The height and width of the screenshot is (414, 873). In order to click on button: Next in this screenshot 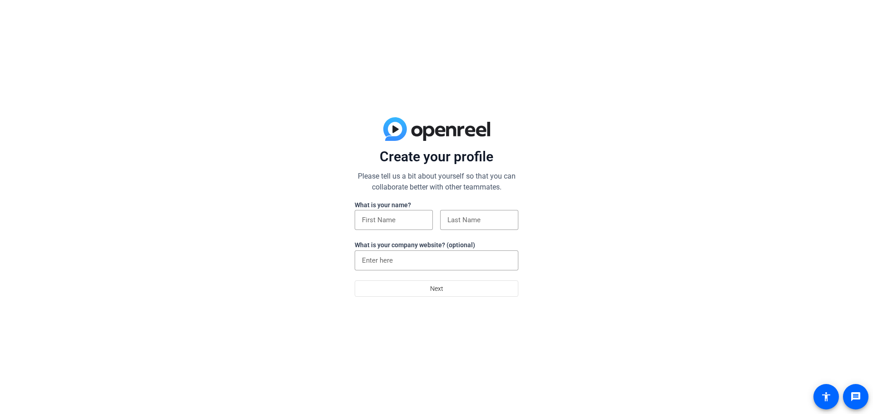, I will do `click(436, 289)`.